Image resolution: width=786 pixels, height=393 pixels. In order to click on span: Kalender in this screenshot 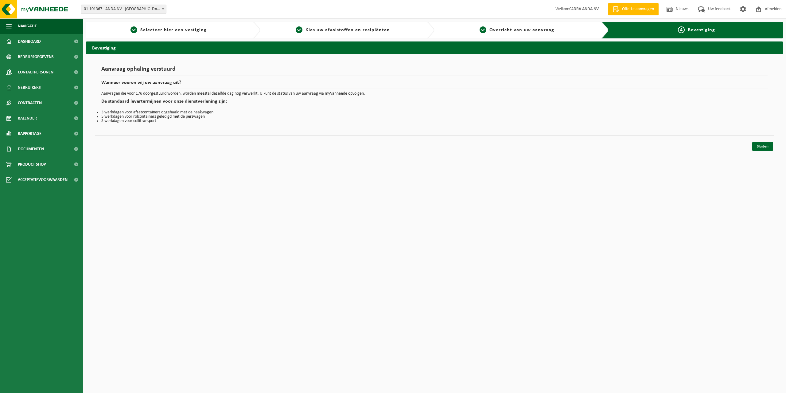, I will do `click(27, 118)`.